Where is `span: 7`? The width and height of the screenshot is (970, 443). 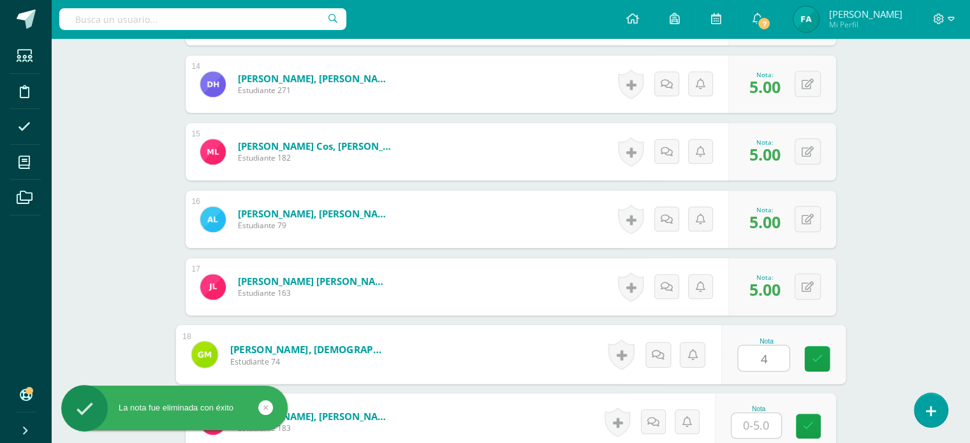 span: 7 is located at coordinates (764, 24).